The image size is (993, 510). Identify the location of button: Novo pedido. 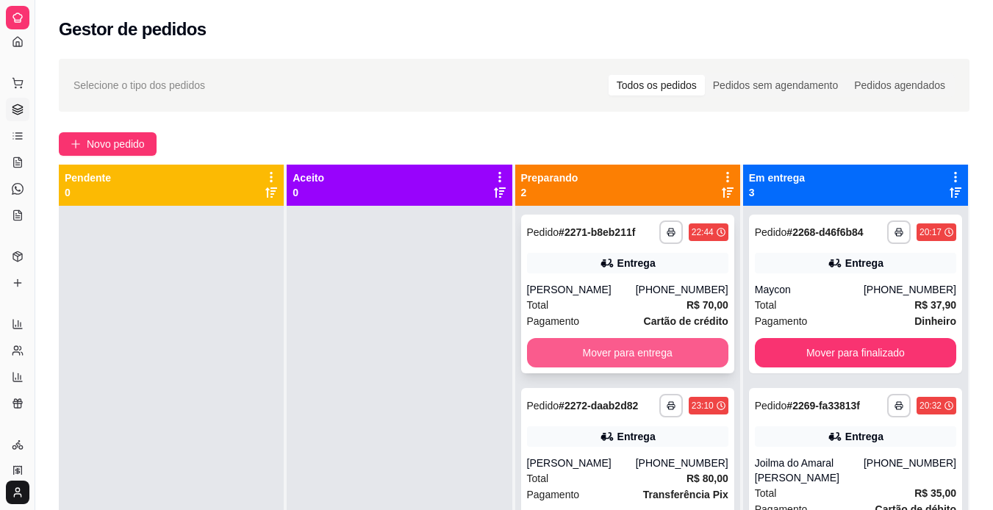
(107, 144).